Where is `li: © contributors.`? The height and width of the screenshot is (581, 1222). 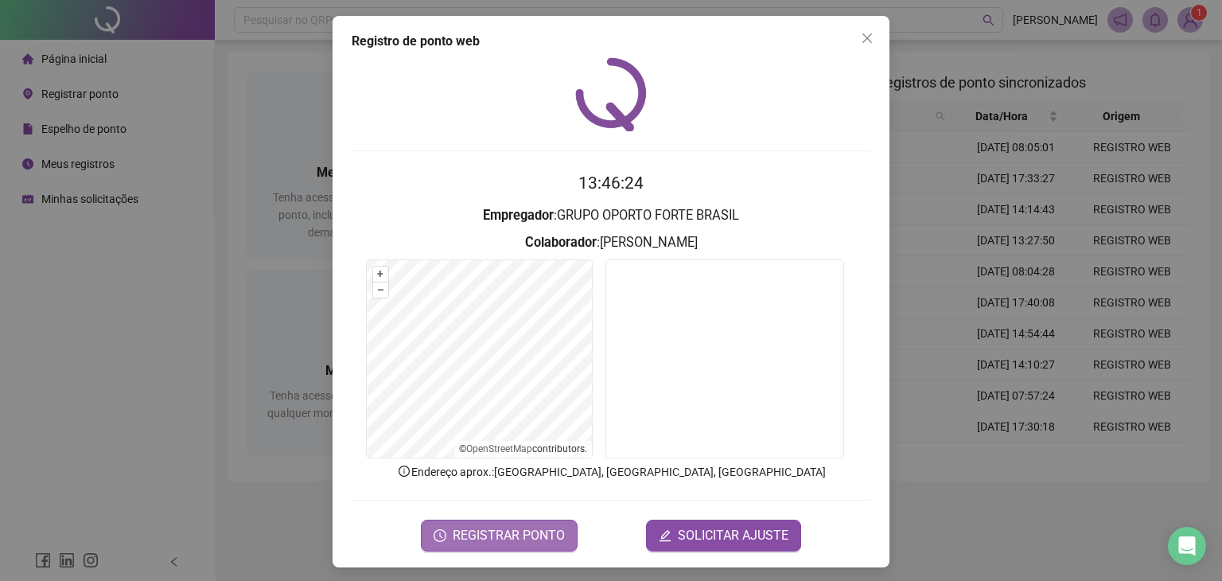 li: © contributors. is located at coordinates (523, 449).